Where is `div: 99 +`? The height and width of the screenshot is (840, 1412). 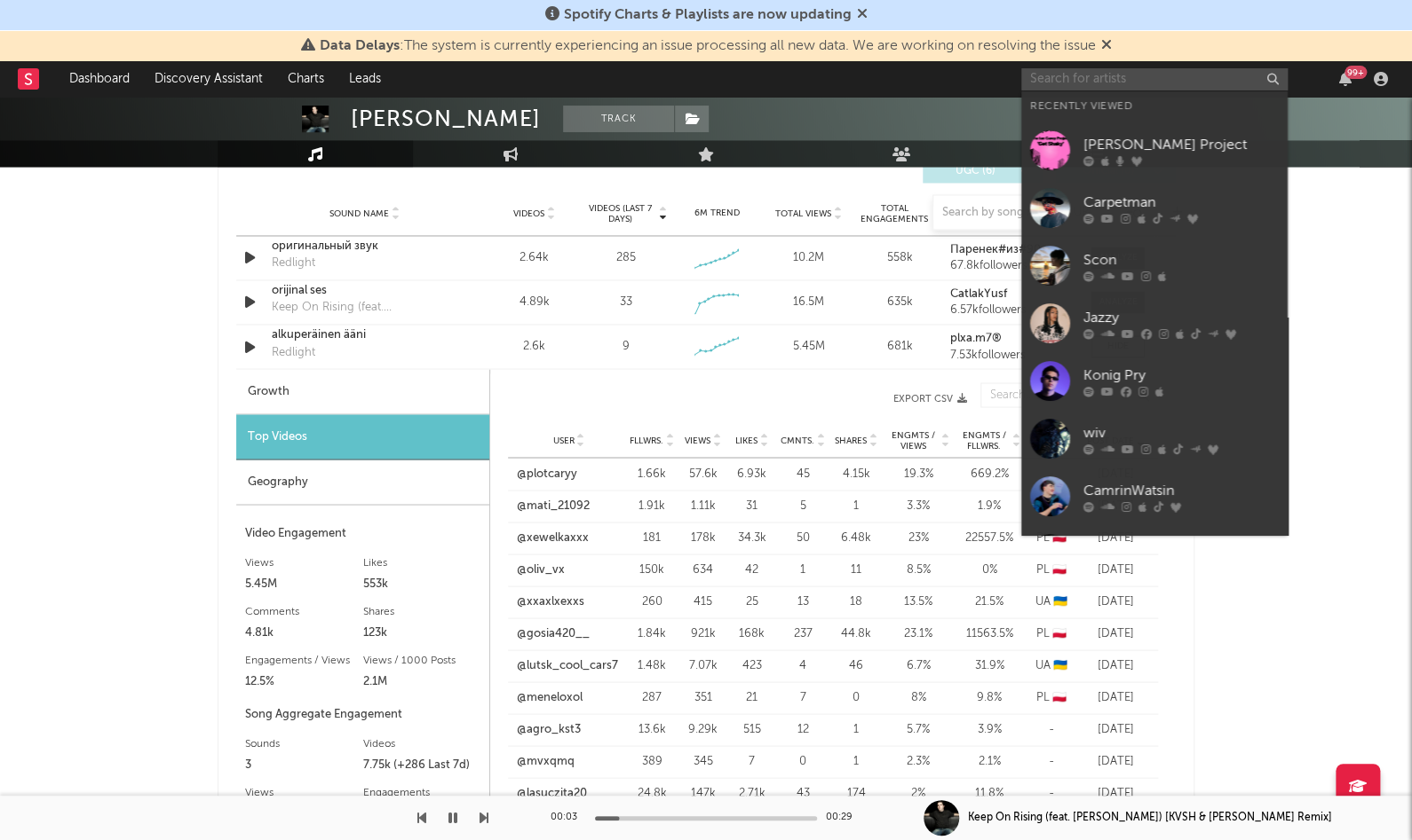
div: 99 + is located at coordinates (1355, 72).